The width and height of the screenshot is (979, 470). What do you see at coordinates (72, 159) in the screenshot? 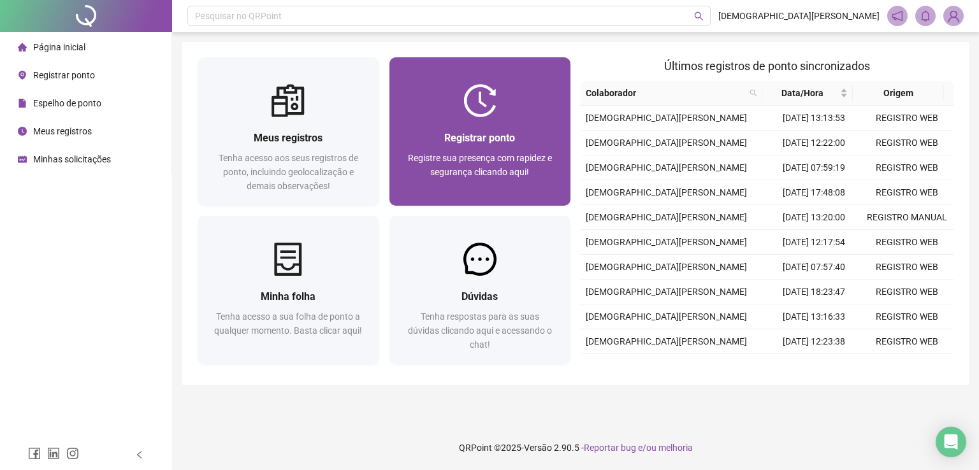
I see `span: Minhas solicitações` at bounding box center [72, 159].